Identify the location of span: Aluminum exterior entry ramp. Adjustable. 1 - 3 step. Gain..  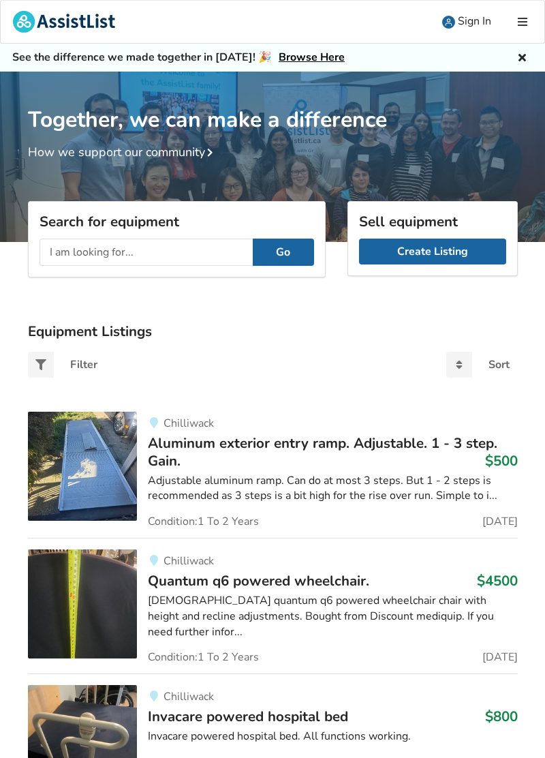
(322, 452).